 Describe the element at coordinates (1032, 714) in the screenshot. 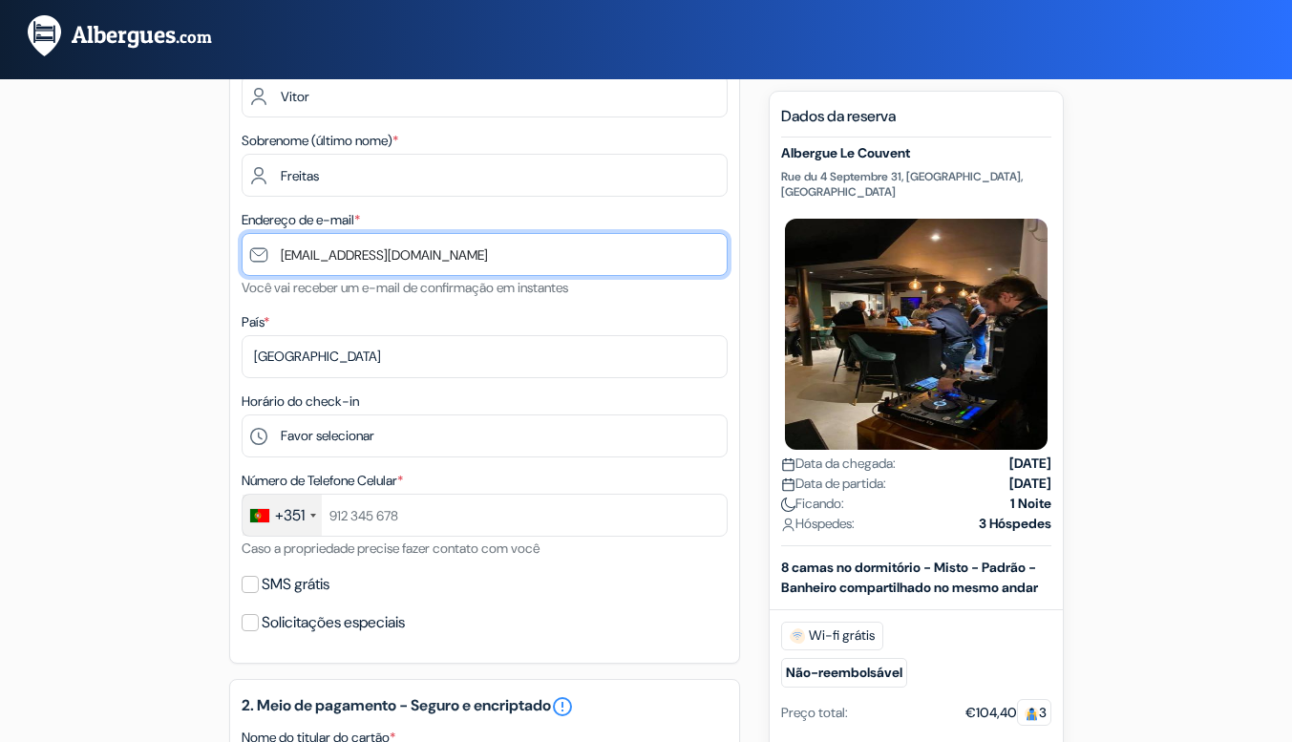

I see `img: guest.svg` at that location.